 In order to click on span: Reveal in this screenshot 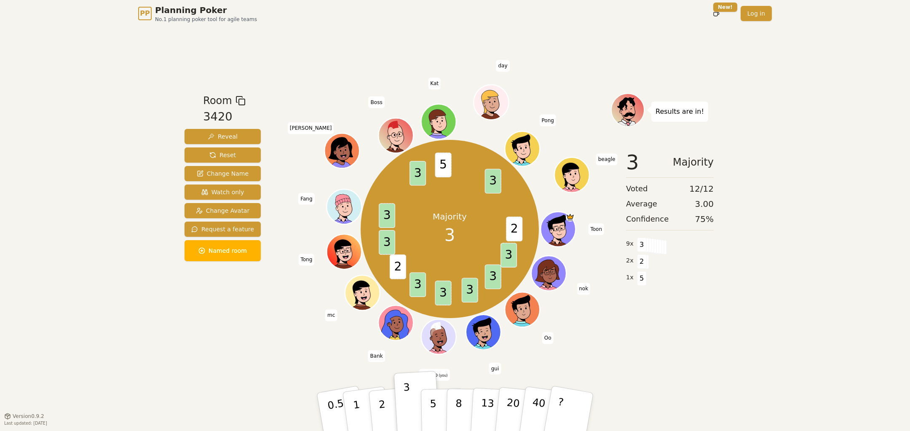, I will do `click(223, 137)`.